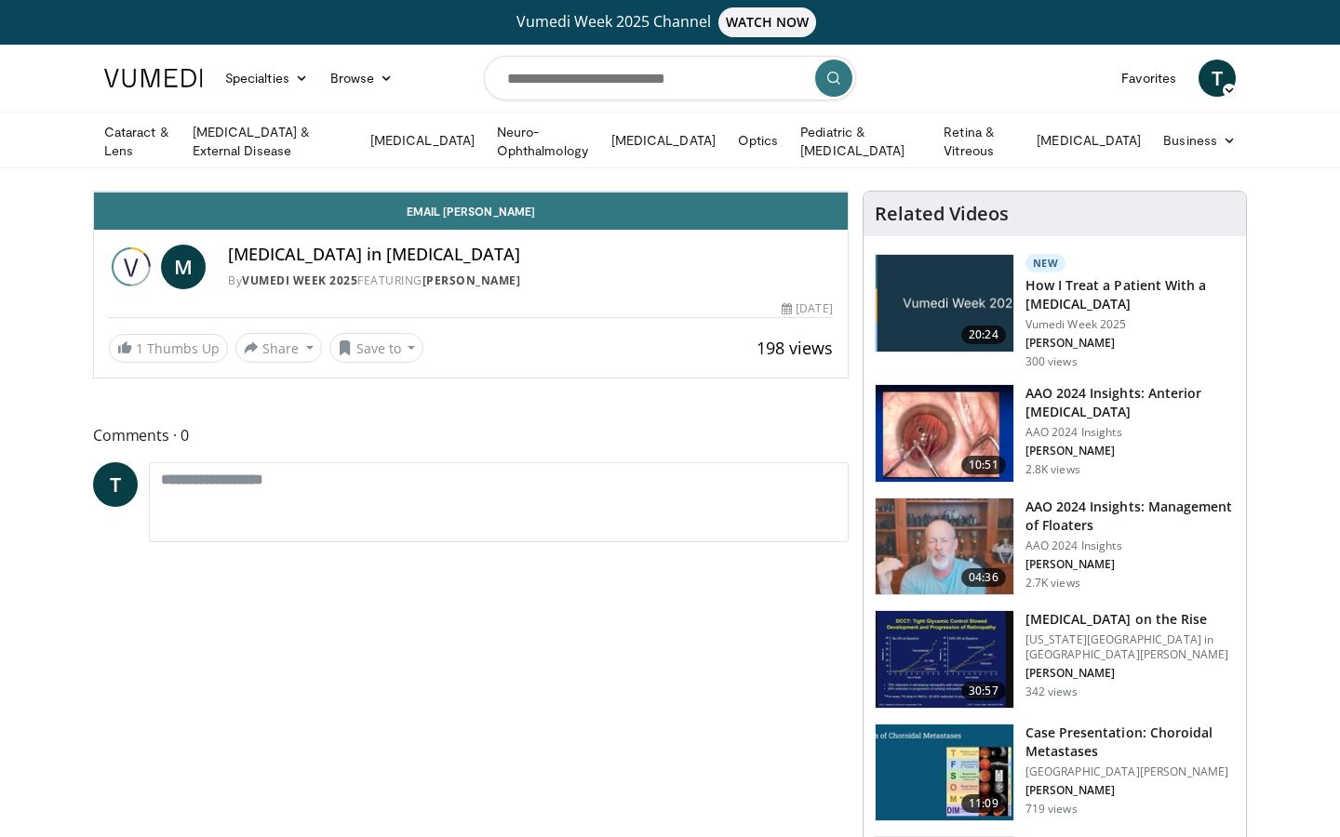 This screenshot has height=837, width=1340. I want to click on span: 1, so click(140, 348).